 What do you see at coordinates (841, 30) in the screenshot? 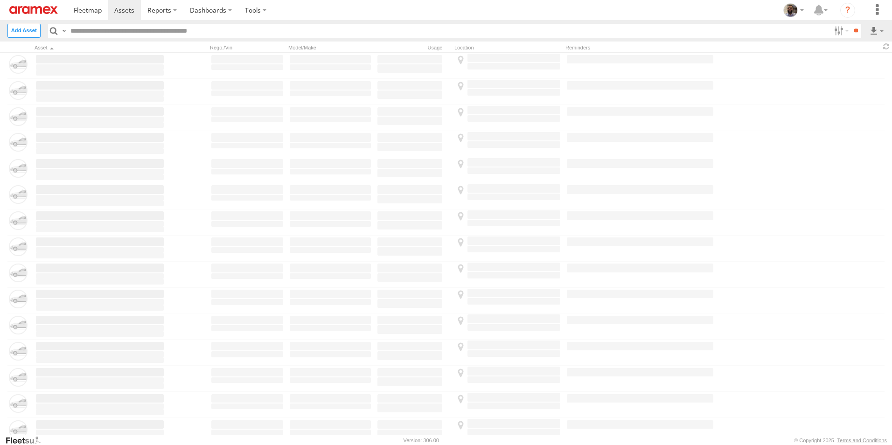
I see `label: Search Filter Options` at bounding box center [841, 30].